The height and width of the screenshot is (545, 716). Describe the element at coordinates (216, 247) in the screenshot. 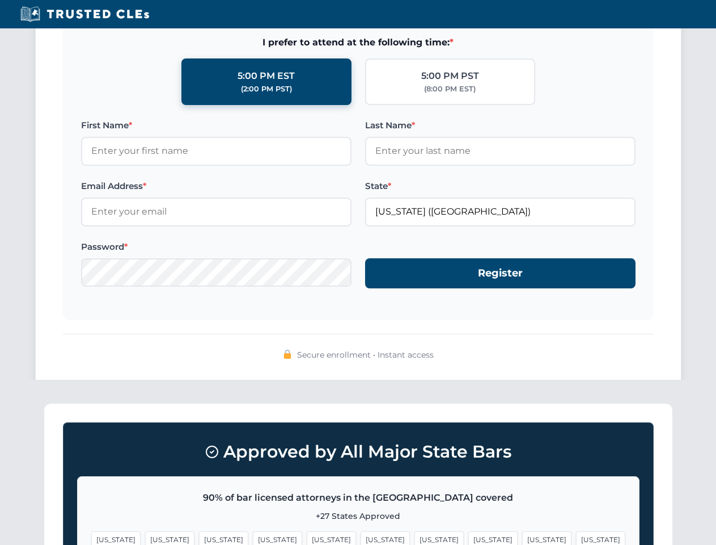

I see `label: Password` at that location.